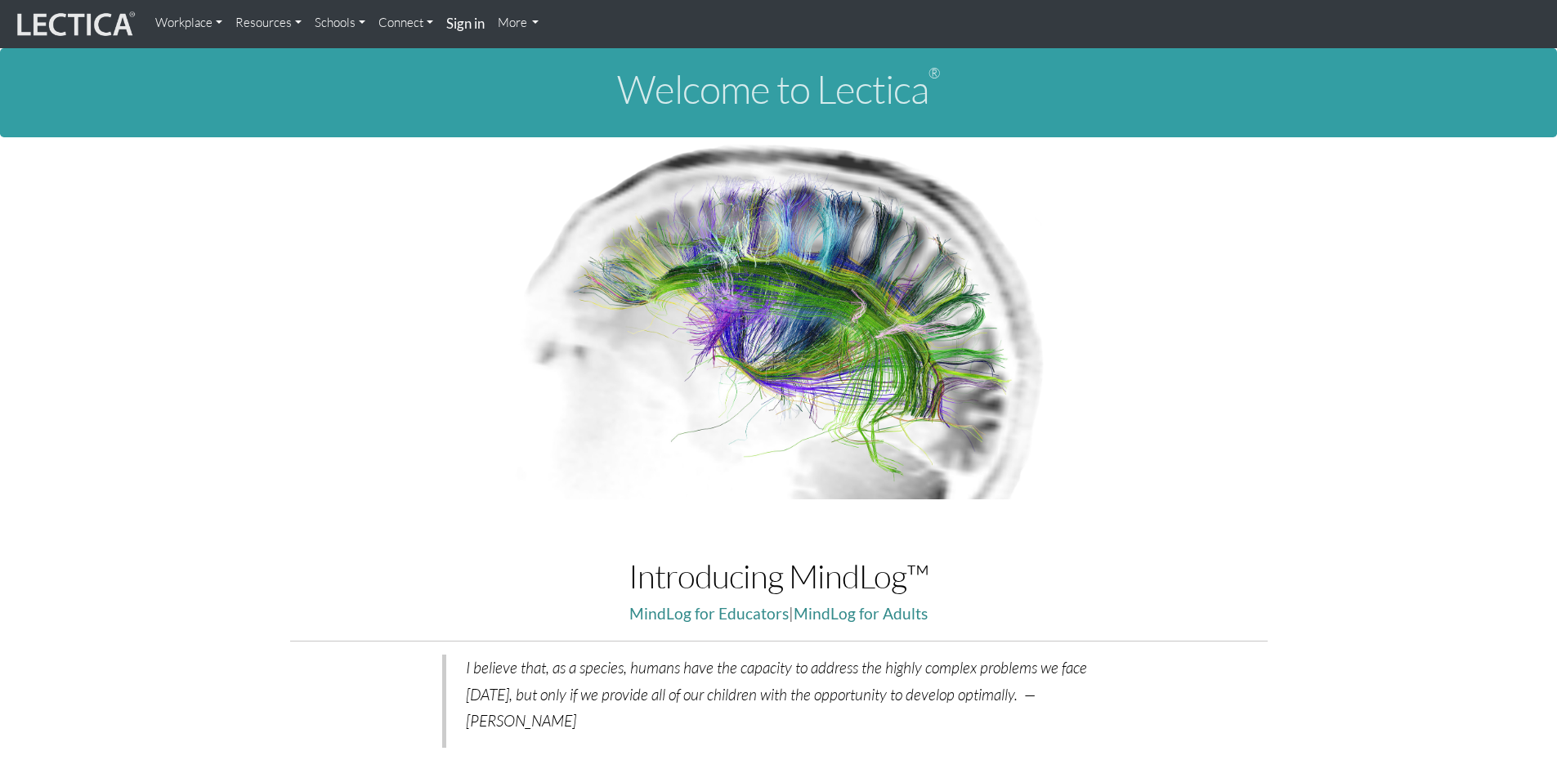  I want to click on a: Resources, so click(268, 23).